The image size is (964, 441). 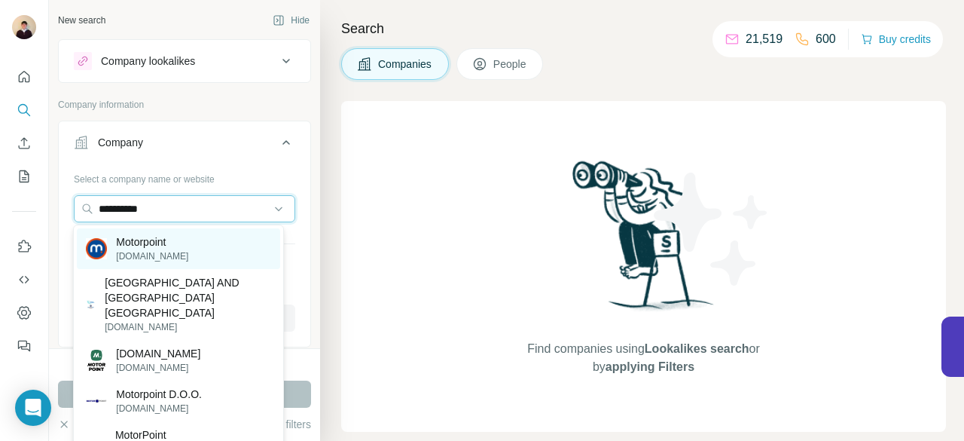 I want to click on button: My lists, so click(x=24, y=176).